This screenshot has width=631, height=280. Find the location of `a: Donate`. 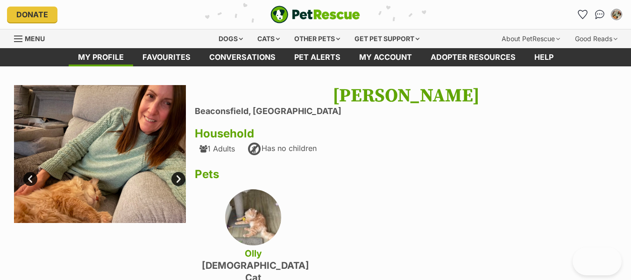

a: Donate is located at coordinates (32, 14).